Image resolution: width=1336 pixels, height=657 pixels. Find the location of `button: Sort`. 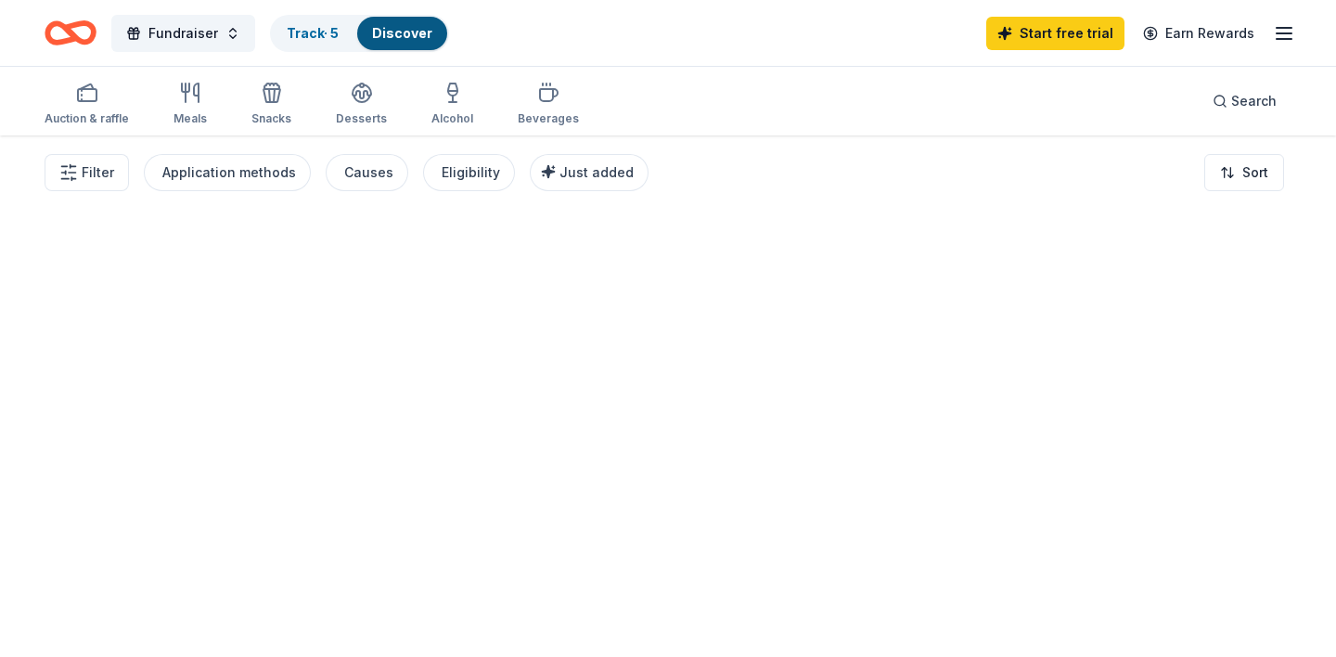

button: Sort is located at coordinates (1244, 173).